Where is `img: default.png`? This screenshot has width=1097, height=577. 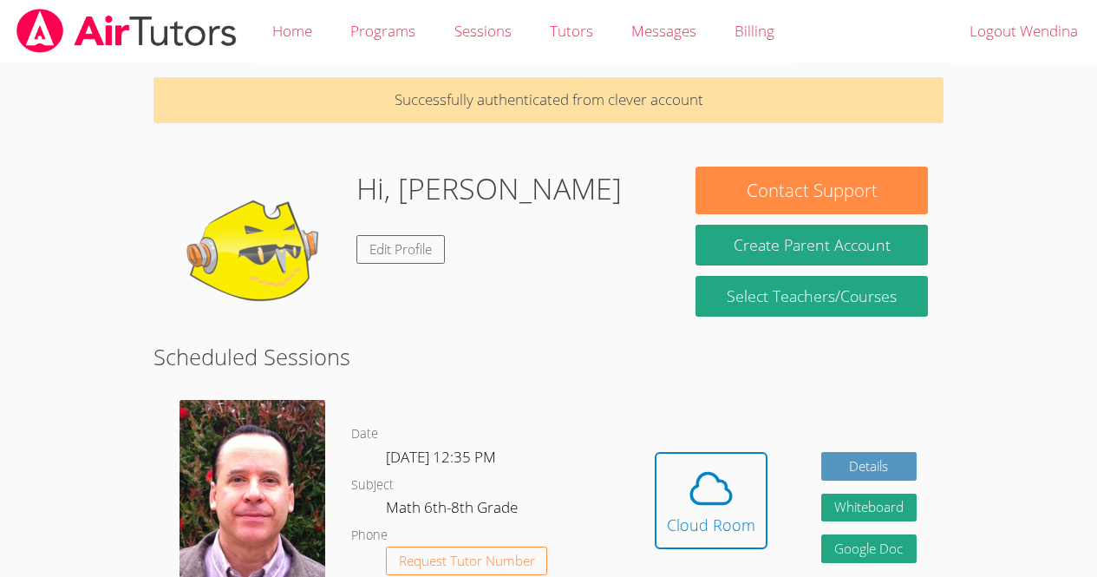 img: default.png is located at coordinates (256, 253).